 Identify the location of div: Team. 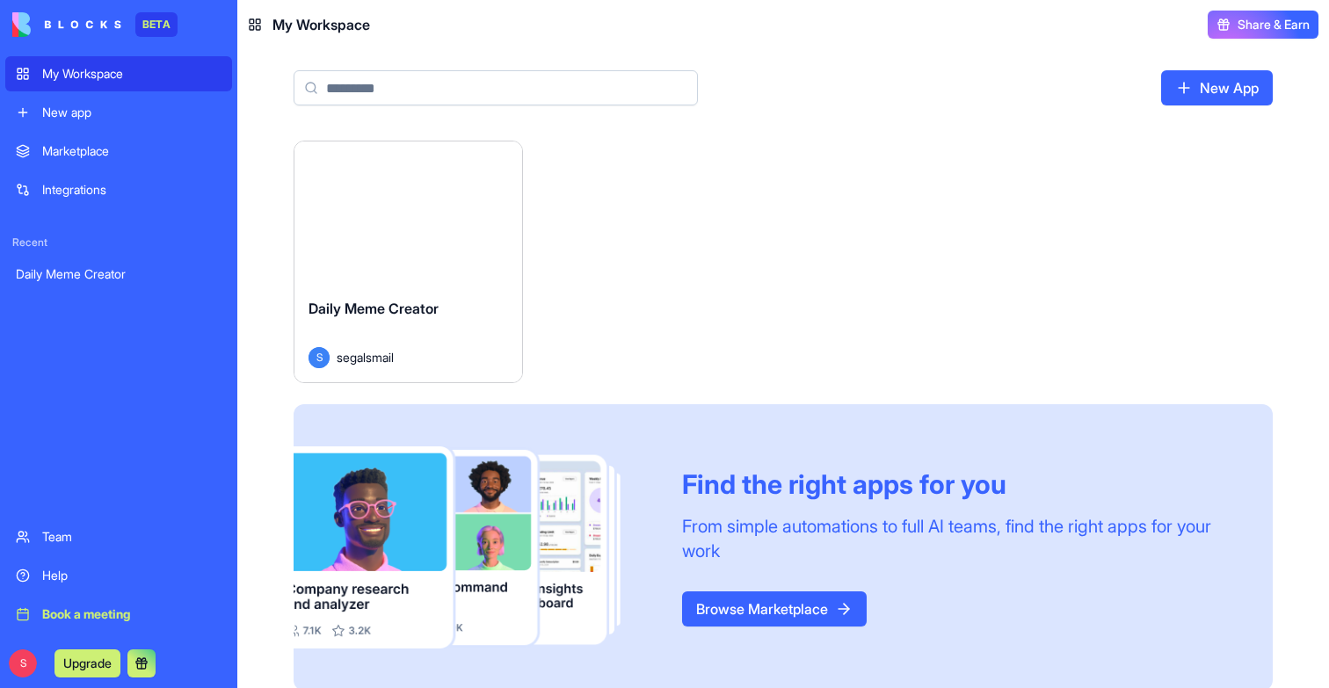
(132, 537).